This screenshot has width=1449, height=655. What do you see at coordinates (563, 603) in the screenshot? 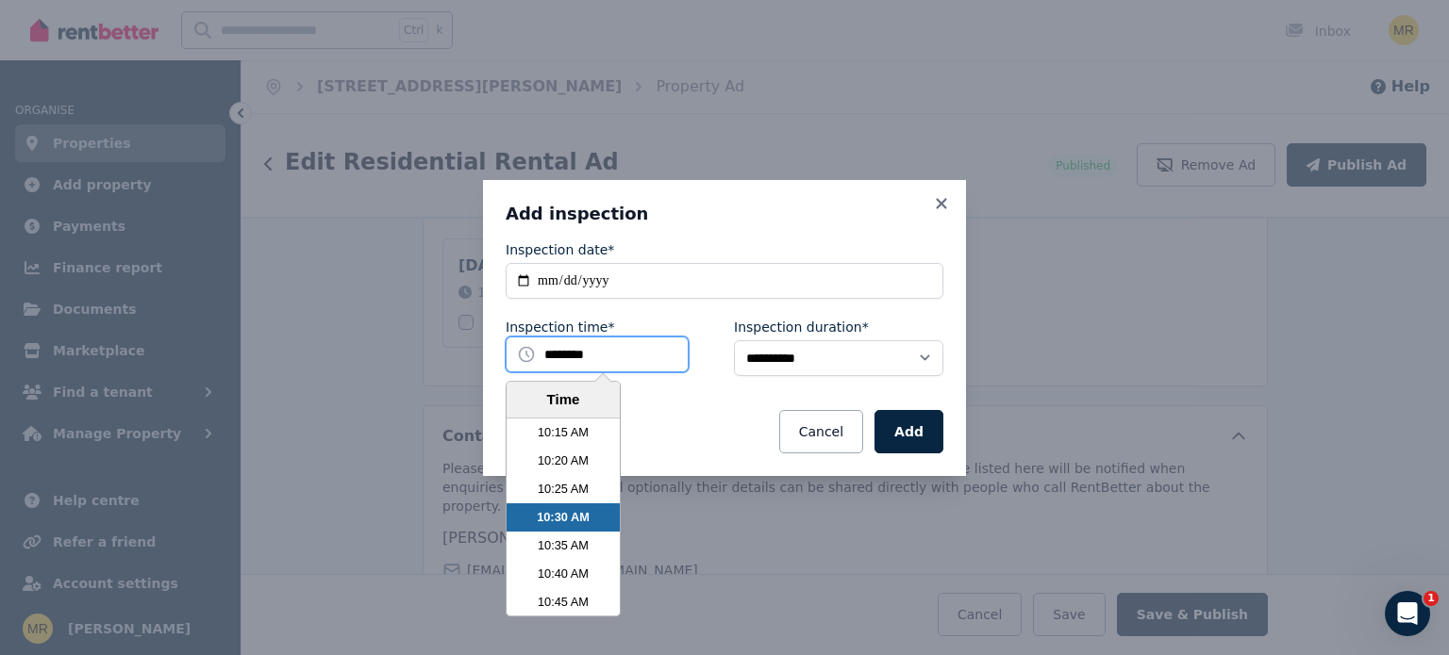
I see `li: 10:45 AM` at bounding box center [563, 603].